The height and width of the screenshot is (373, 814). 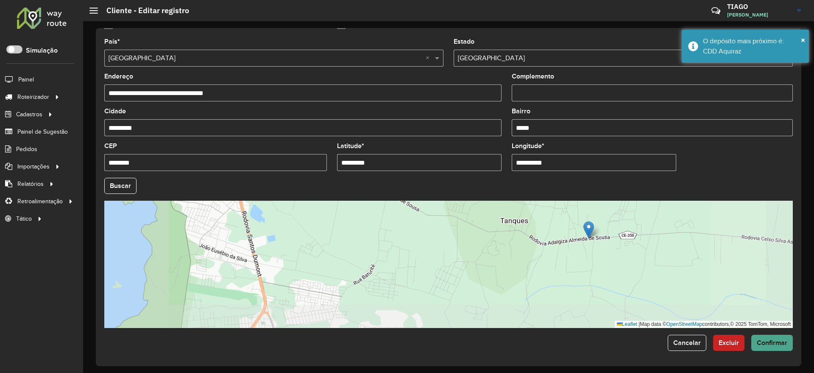 I want to click on button: Buscar, so click(x=120, y=186).